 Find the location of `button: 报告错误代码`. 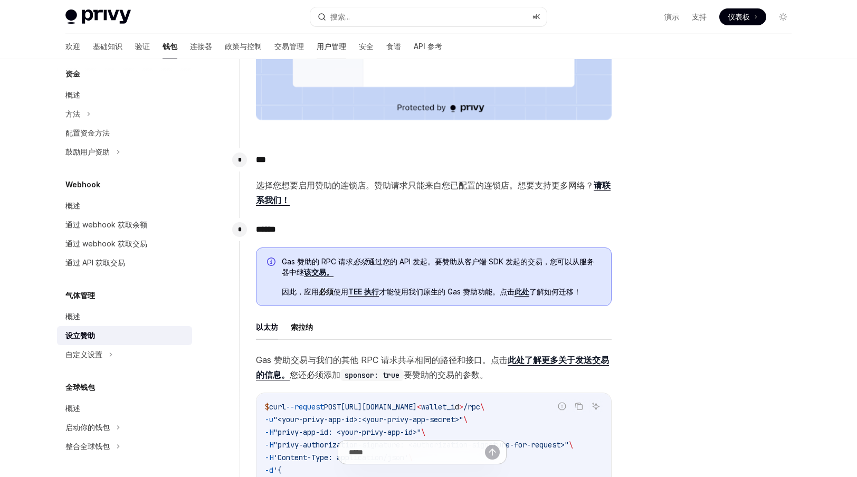

button: 报告错误代码 is located at coordinates (562, 406).